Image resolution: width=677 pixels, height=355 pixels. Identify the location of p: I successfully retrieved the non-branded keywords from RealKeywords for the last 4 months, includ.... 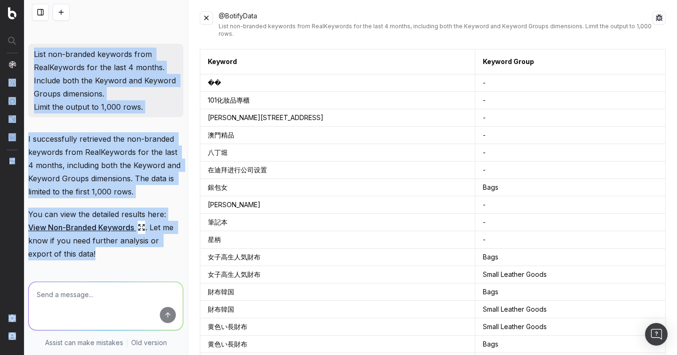
(106, 165).